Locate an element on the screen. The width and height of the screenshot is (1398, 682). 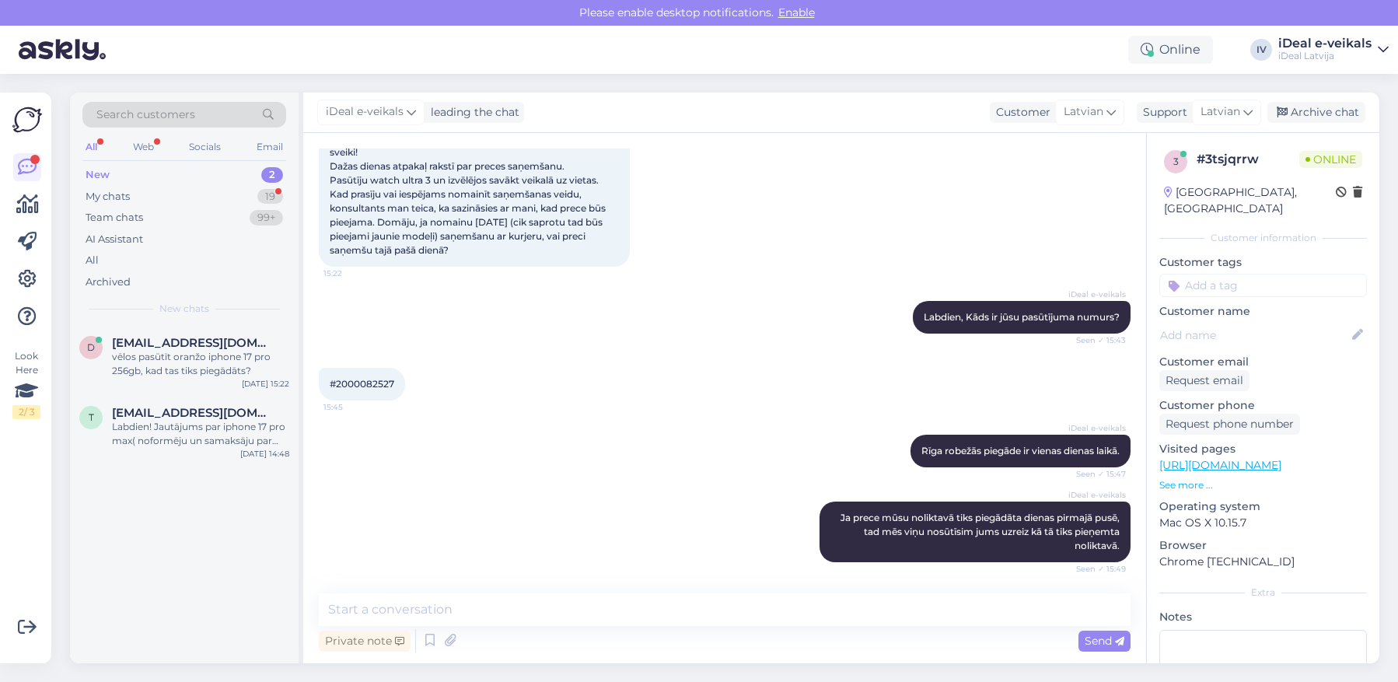
span: Seen ✓ 15:49 is located at coordinates (1096, 568).